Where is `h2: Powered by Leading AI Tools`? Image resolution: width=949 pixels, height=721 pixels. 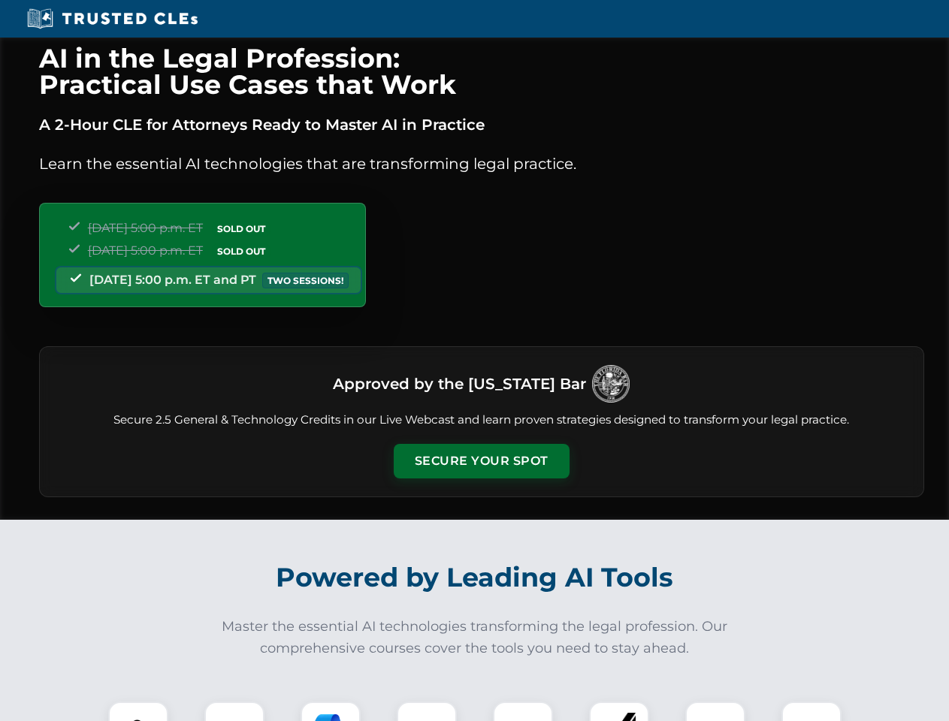
h2: Powered by Leading AI Tools is located at coordinates (475, 578).